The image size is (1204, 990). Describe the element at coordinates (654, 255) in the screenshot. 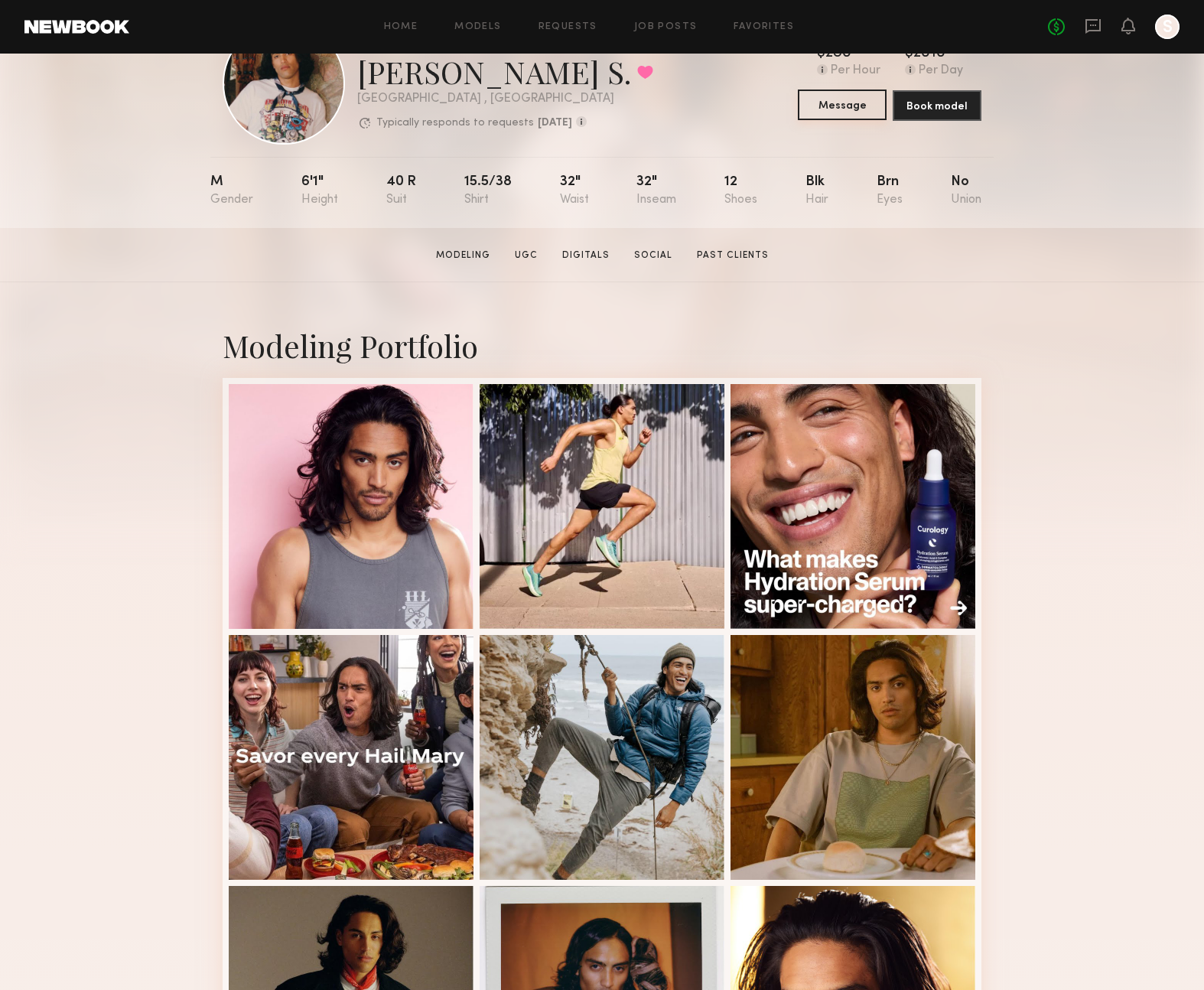

I see `a: Social` at that location.